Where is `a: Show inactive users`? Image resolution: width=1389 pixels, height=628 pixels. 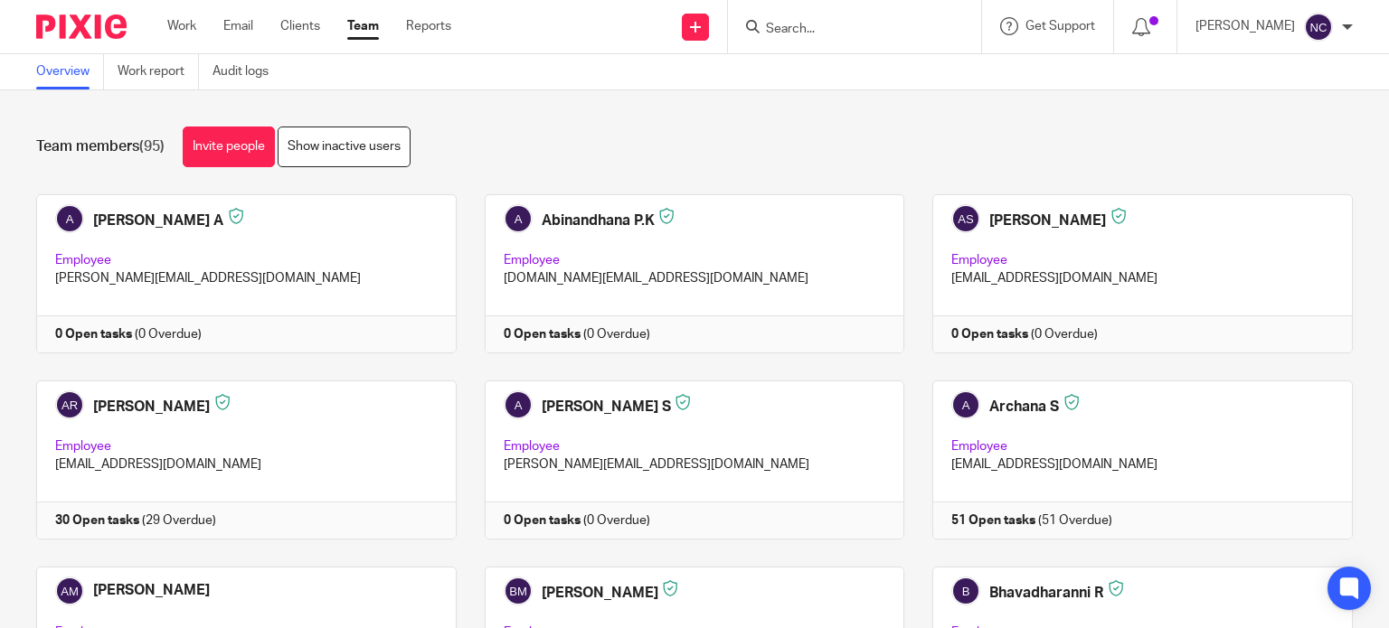
a: Show inactive users is located at coordinates (344, 146).